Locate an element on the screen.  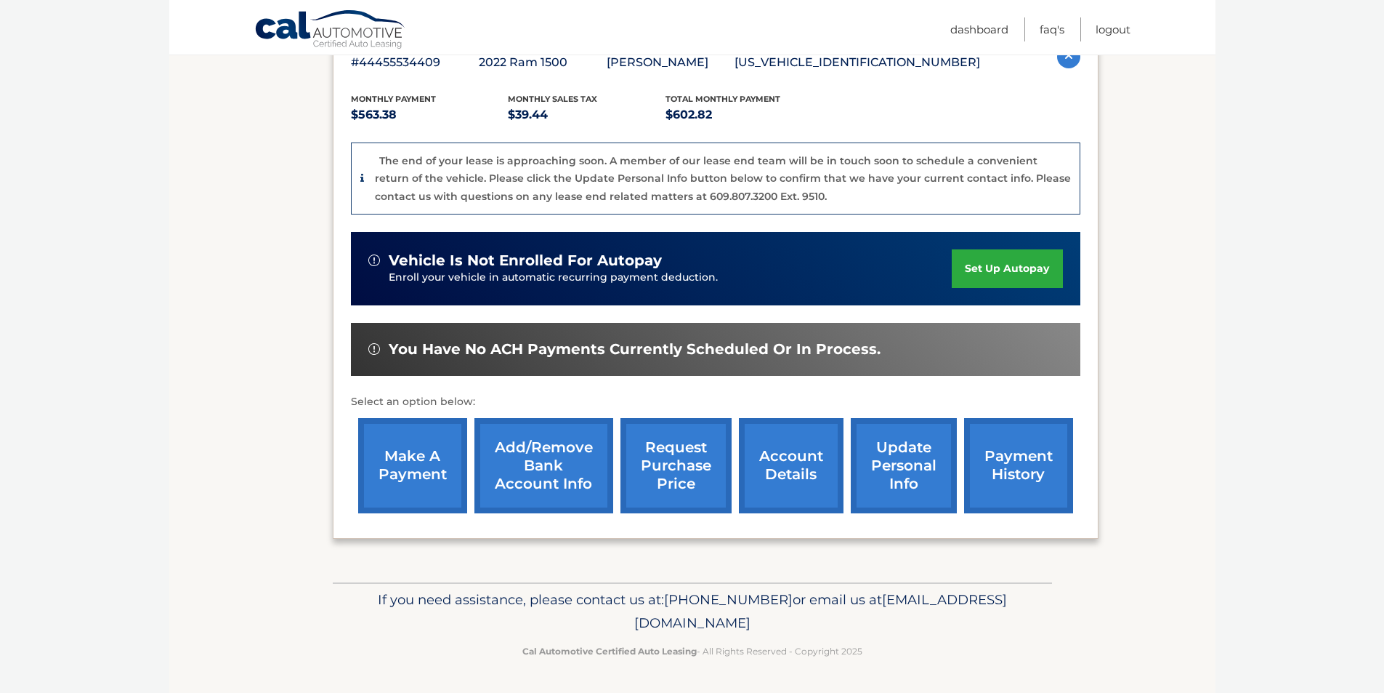
strong: Cal Automotive Certified Auto Leasing is located at coordinates (610, 650).